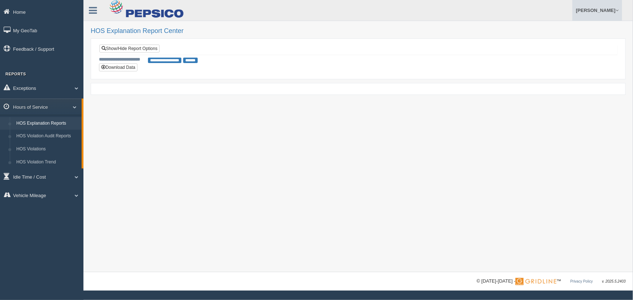 Image resolution: width=633 pixels, height=300 pixels. Describe the element at coordinates (47, 162) in the screenshot. I see `a: HOS Violation Trend` at that location.